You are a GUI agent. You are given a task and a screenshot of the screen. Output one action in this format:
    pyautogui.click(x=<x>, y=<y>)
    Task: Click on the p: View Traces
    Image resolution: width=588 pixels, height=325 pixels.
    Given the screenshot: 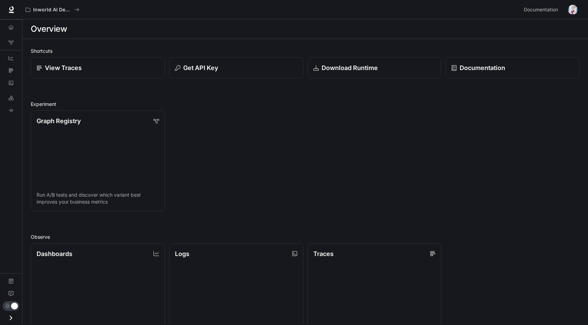 What is the action you would take?
    pyautogui.click(x=63, y=68)
    